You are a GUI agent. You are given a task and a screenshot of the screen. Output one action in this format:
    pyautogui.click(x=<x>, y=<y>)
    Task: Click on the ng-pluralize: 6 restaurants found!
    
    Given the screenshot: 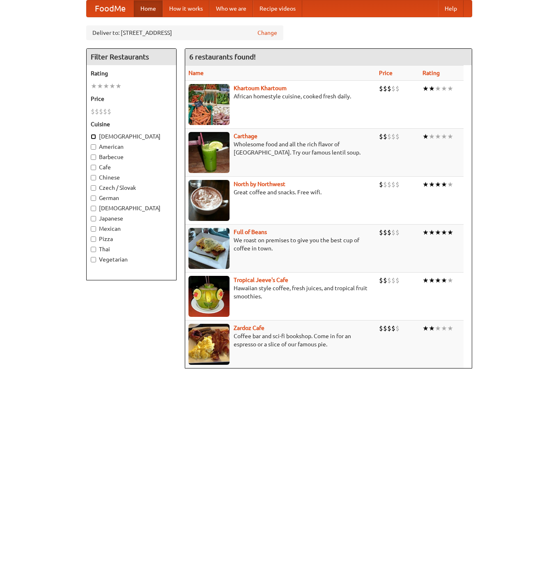 What is the action you would take?
    pyautogui.click(x=222, y=57)
    